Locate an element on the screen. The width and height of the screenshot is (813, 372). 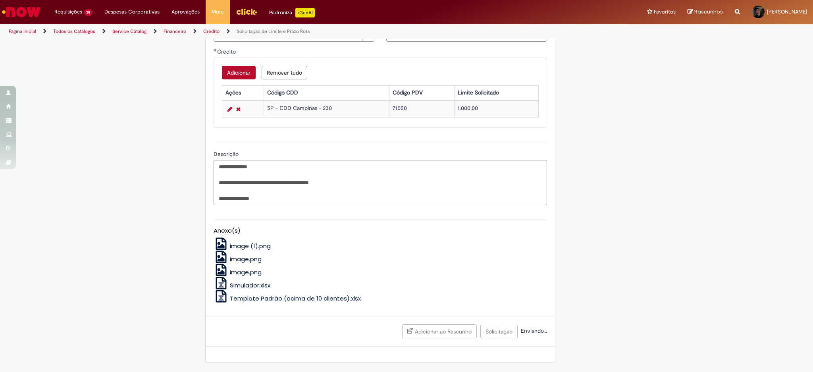
h5: Anexo(s) is located at coordinates (380, 231).